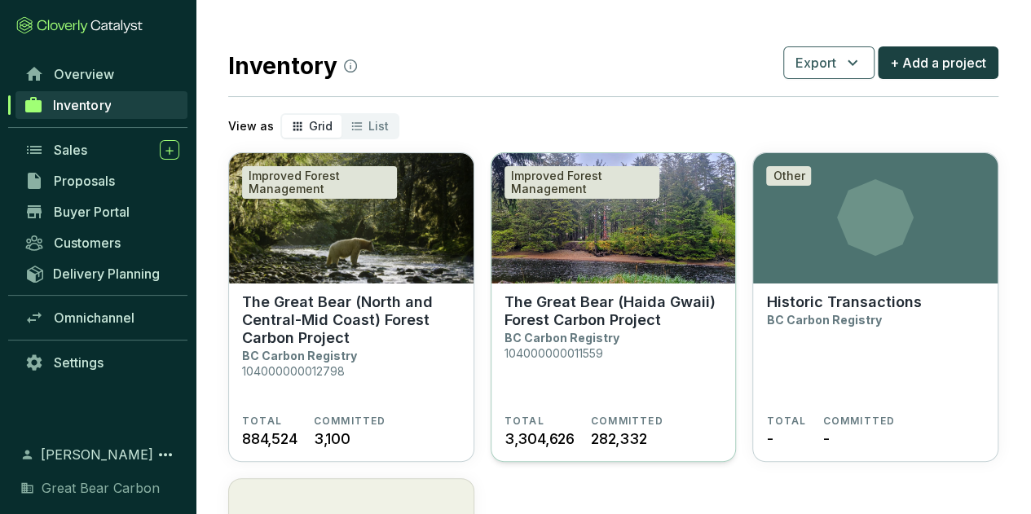 Image resolution: width=1031 pixels, height=514 pixels. Describe the element at coordinates (102, 181) in the screenshot. I see `a: Proposals` at that location.